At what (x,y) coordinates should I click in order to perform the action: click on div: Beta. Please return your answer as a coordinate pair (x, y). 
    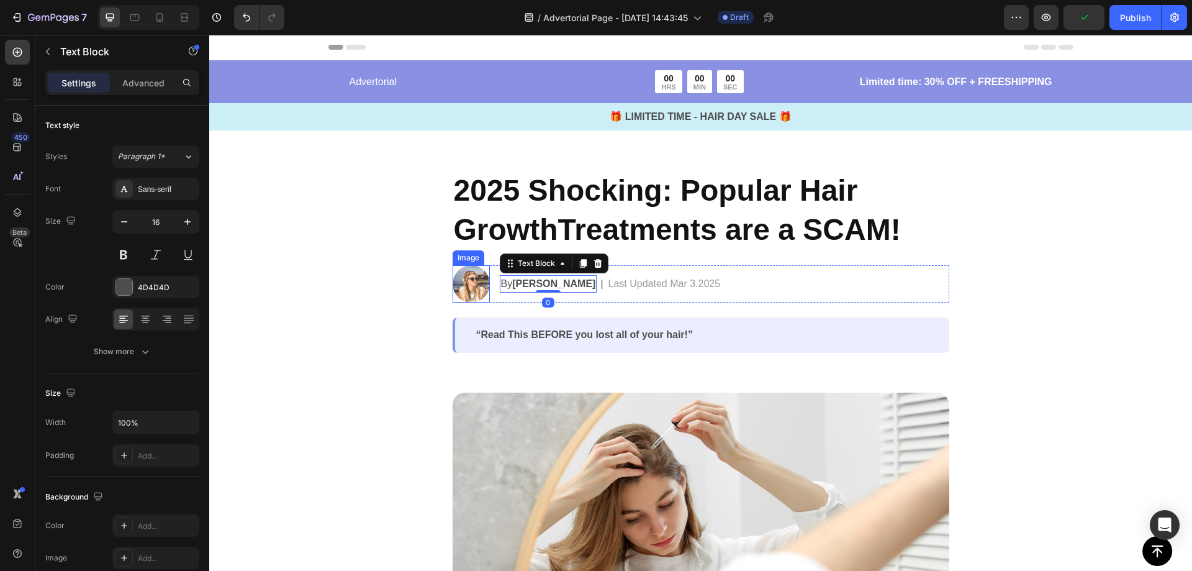
    Looking at the image, I should click on (19, 232).